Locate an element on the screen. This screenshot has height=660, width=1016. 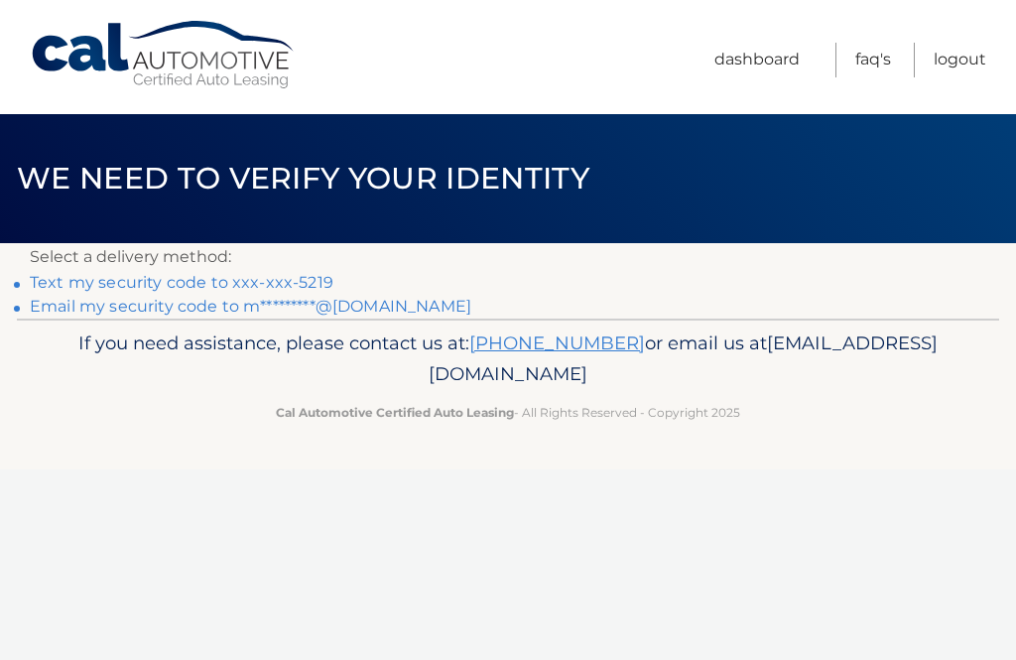
a: Logout is located at coordinates (959, 60).